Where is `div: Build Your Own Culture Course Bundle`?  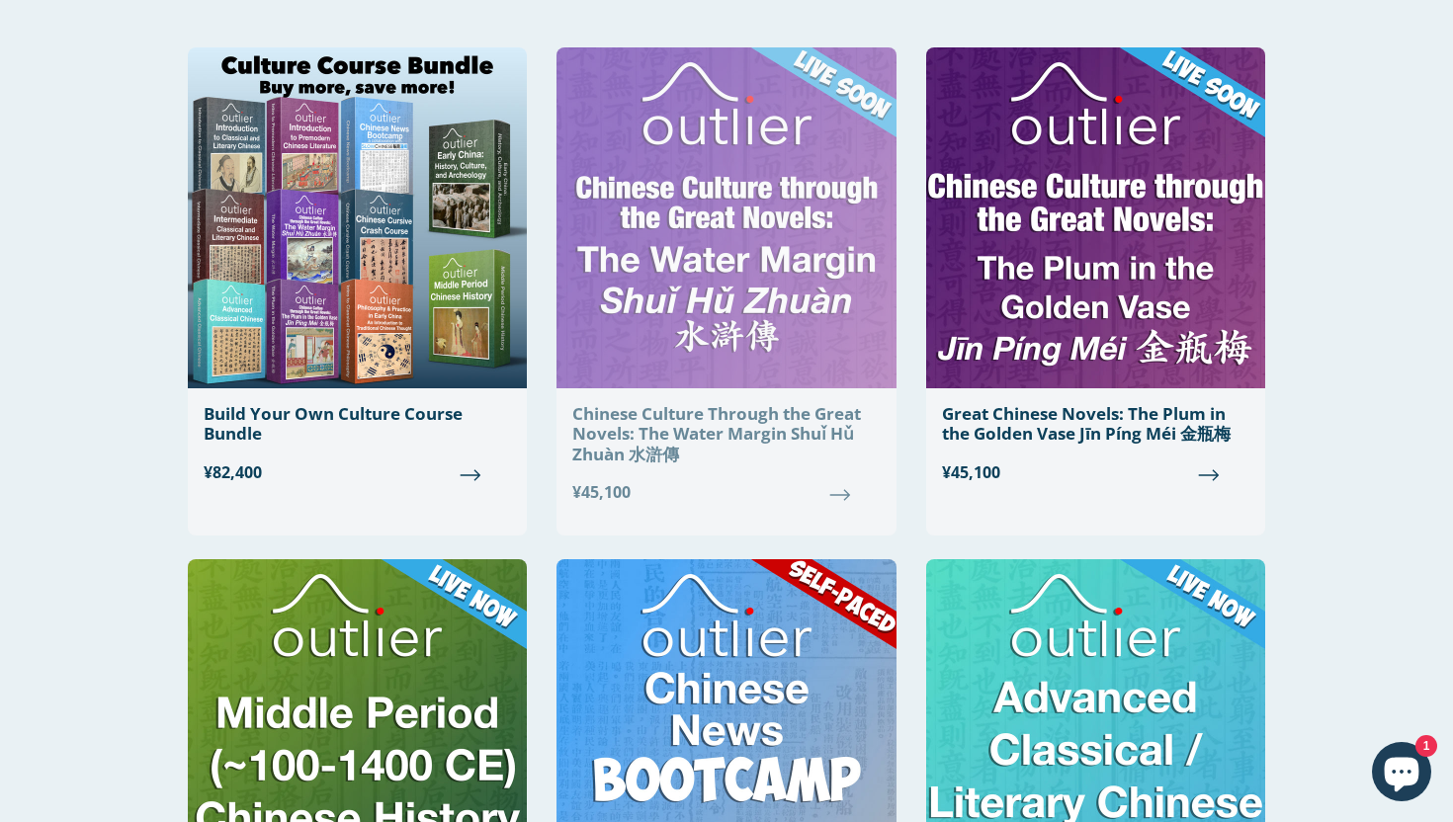
div: Build Your Own Culture Course Bundle is located at coordinates (357, 424).